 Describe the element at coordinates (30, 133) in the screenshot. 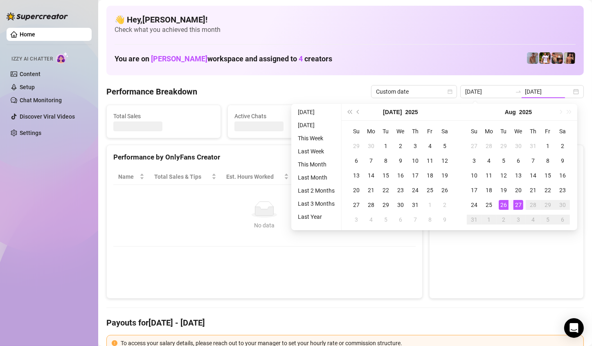

I see `a: Settings` at that location.